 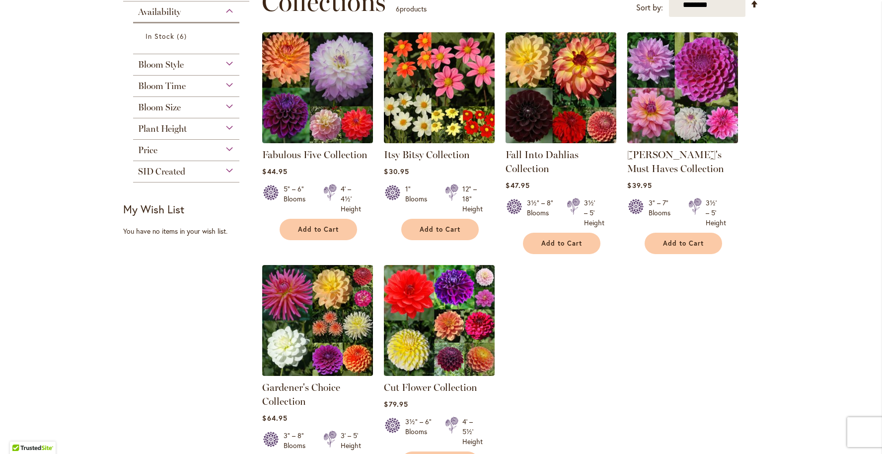 What do you see at coordinates (317, 320) in the screenshot?
I see `img: Gardener's Choice Collection` at bounding box center [317, 320].